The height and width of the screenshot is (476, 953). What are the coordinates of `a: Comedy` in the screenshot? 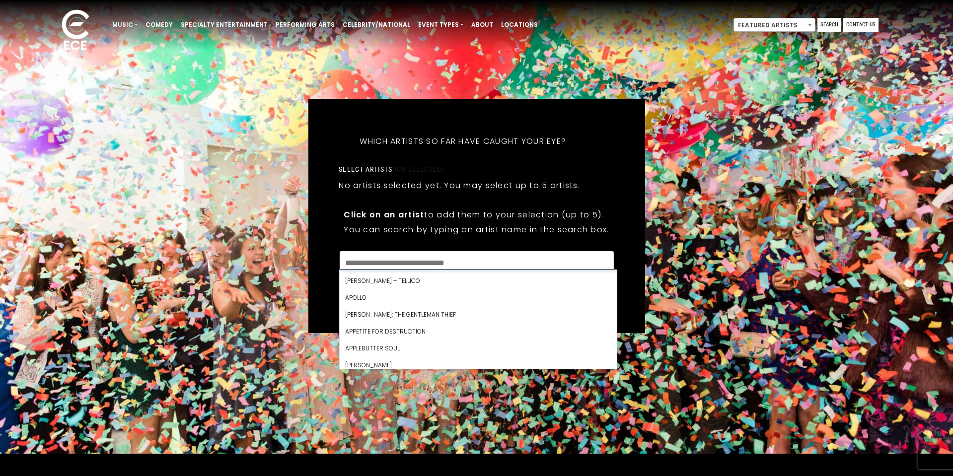 It's located at (159, 25).